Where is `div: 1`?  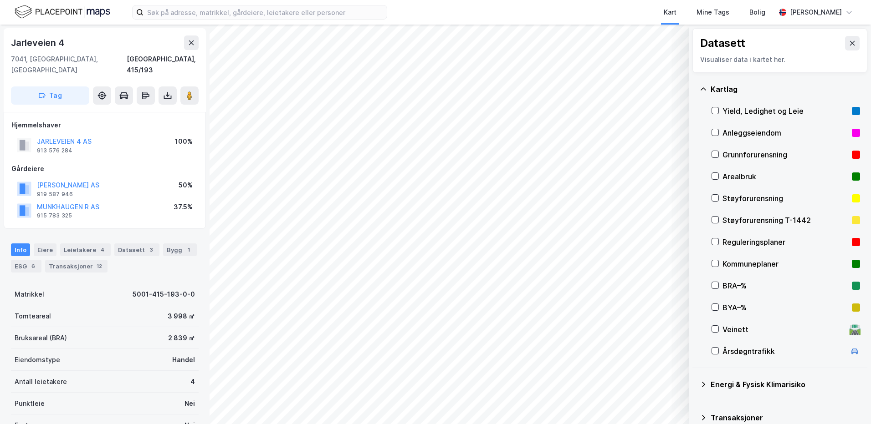
div: 1 is located at coordinates (189, 250).